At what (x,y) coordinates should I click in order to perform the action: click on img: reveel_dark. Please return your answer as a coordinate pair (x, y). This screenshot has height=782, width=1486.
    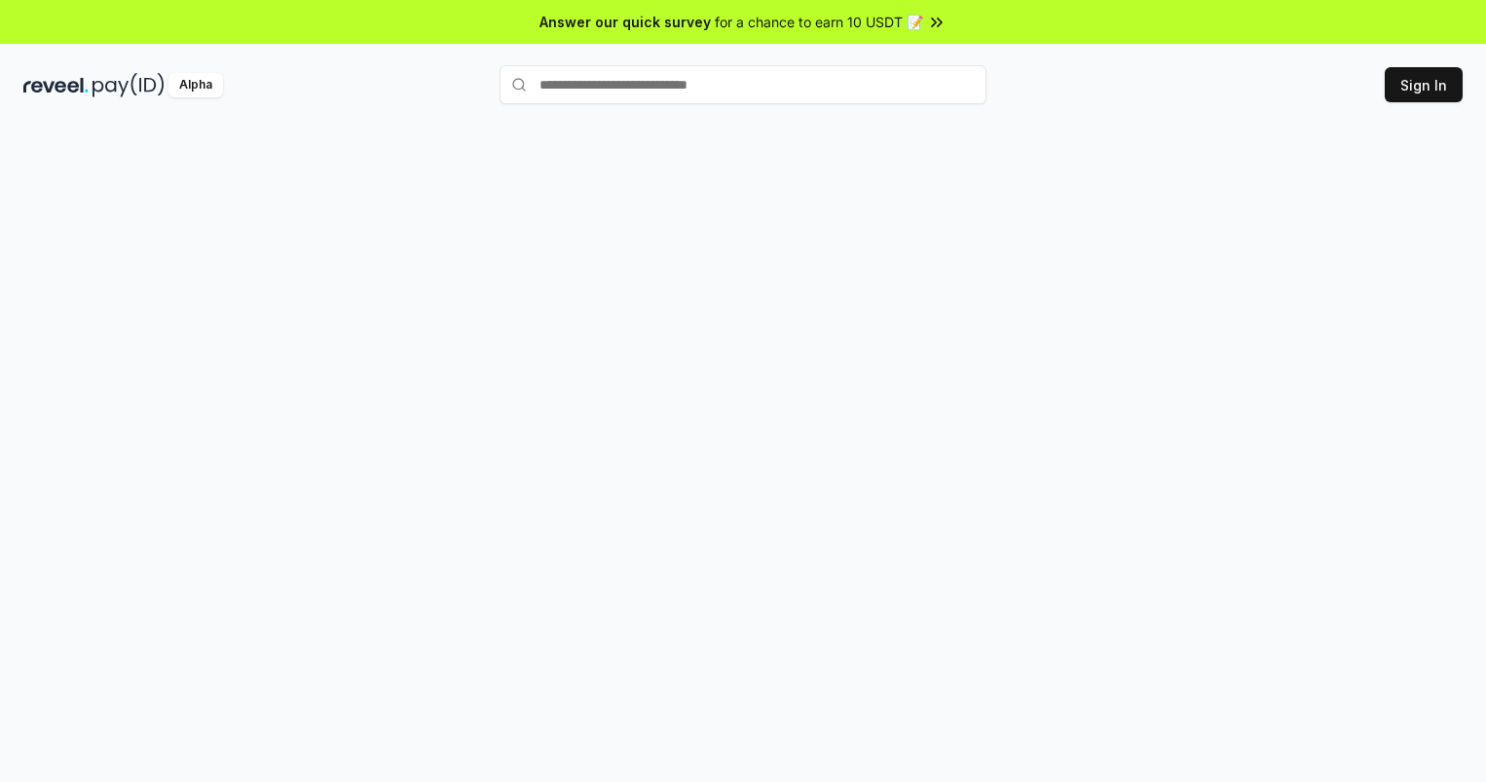
    Looking at the image, I should click on (55, 85).